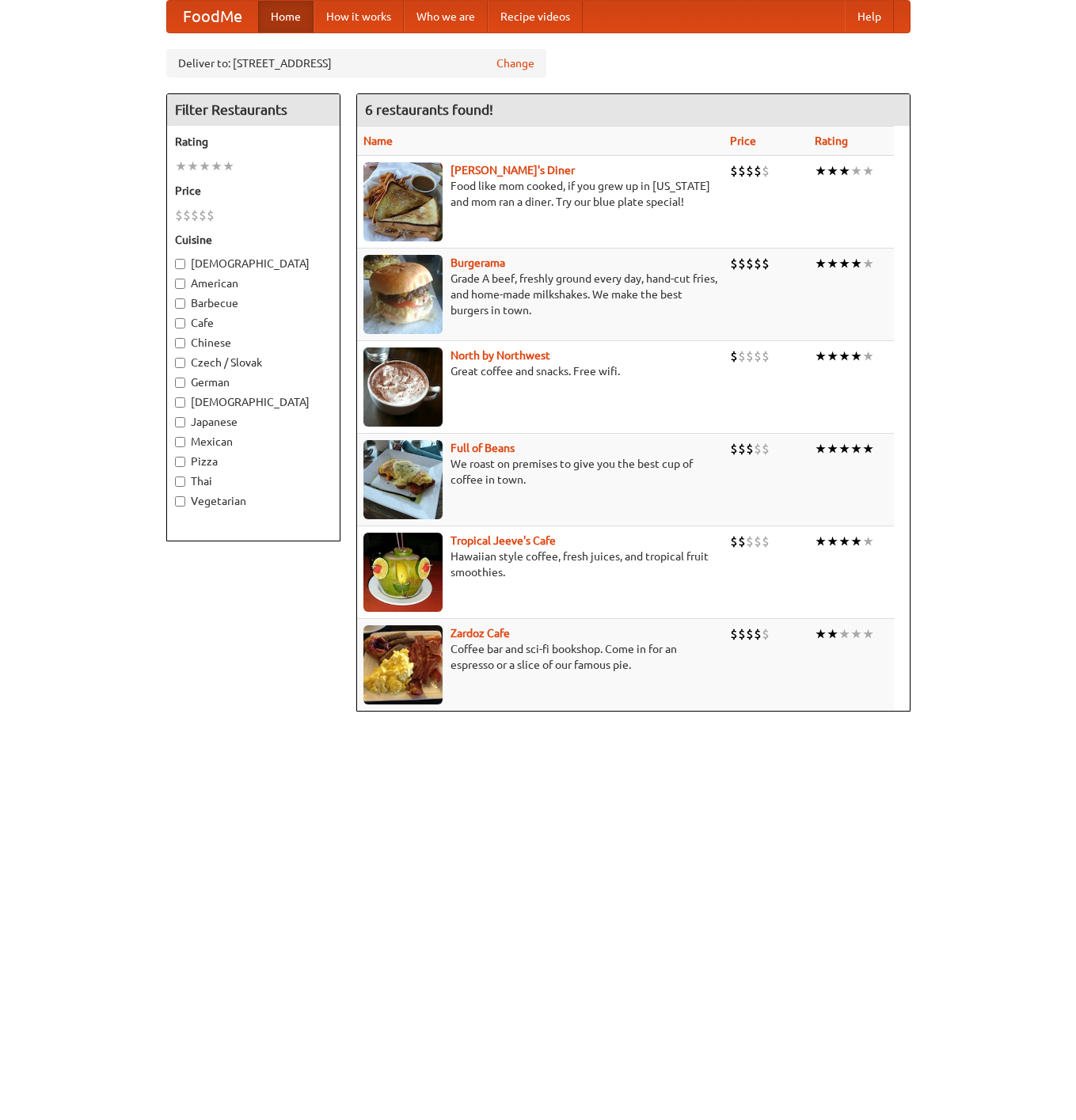 Image resolution: width=1076 pixels, height=1120 pixels. Describe the element at coordinates (180, 422) in the screenshot. I see `input: Japanese` at that location.